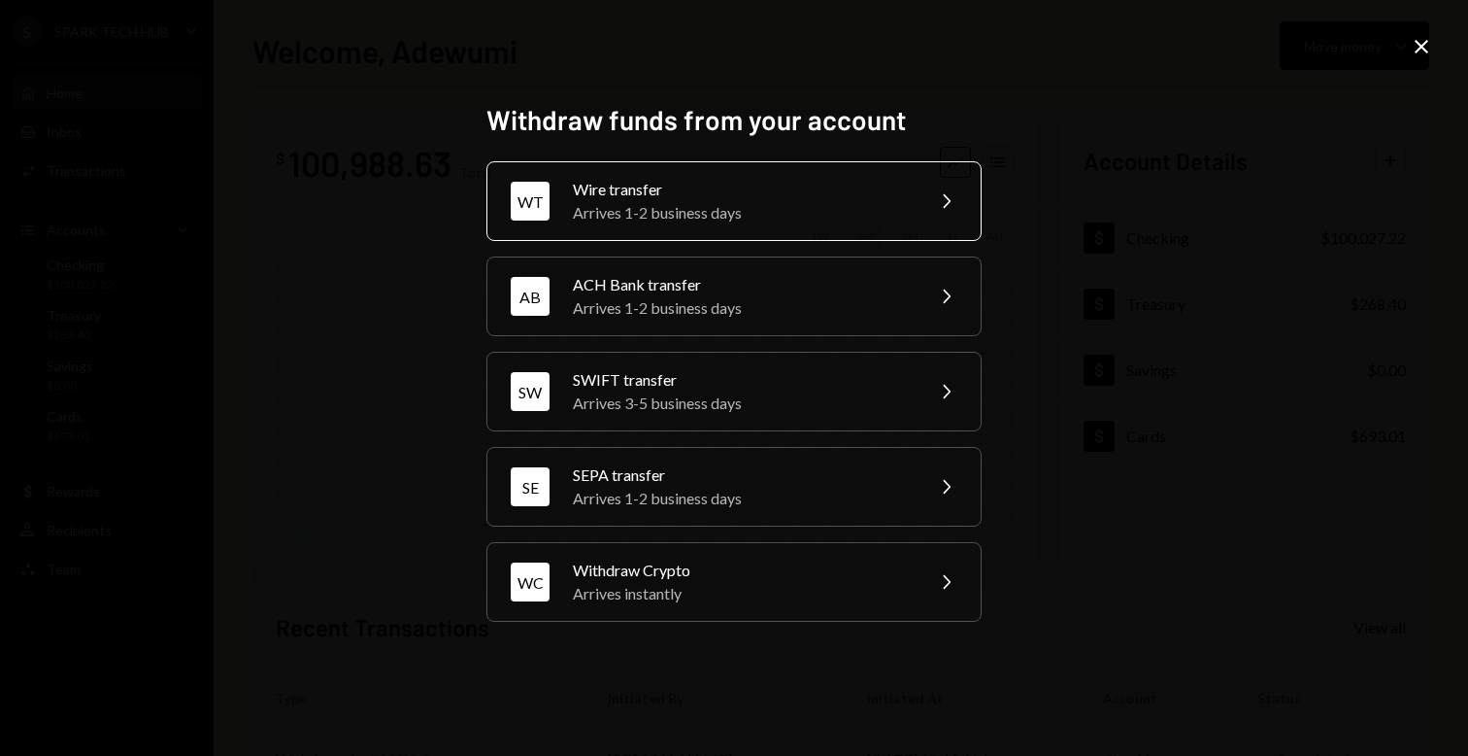 This screenshot has width=1468, height=756. I want to click on div: Arrives 3-5 business days, so click(742, 403).